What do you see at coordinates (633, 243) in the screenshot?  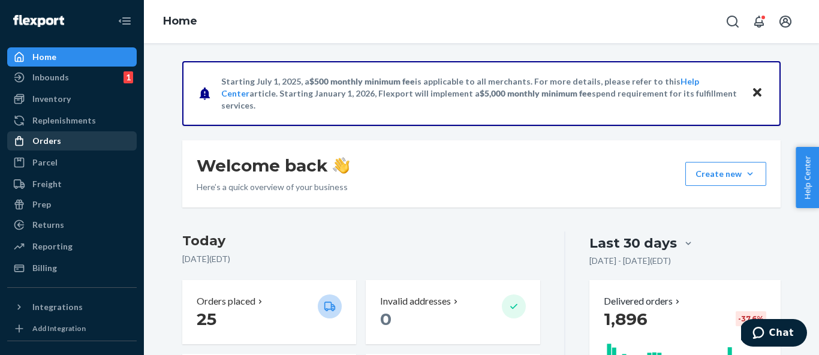 I see `div: Last 30 days` at bounding box center [633, 243].